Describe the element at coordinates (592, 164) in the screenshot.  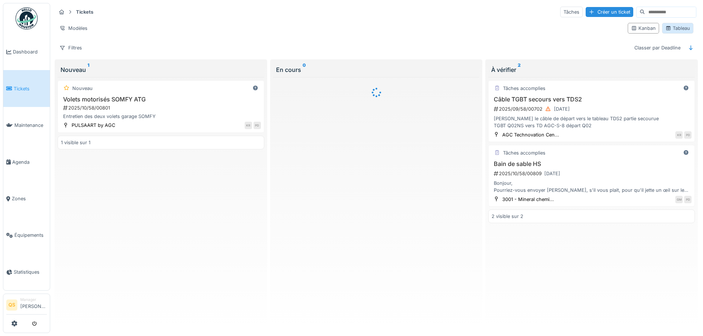
I see `h3: Bain de sable HS` at that location.